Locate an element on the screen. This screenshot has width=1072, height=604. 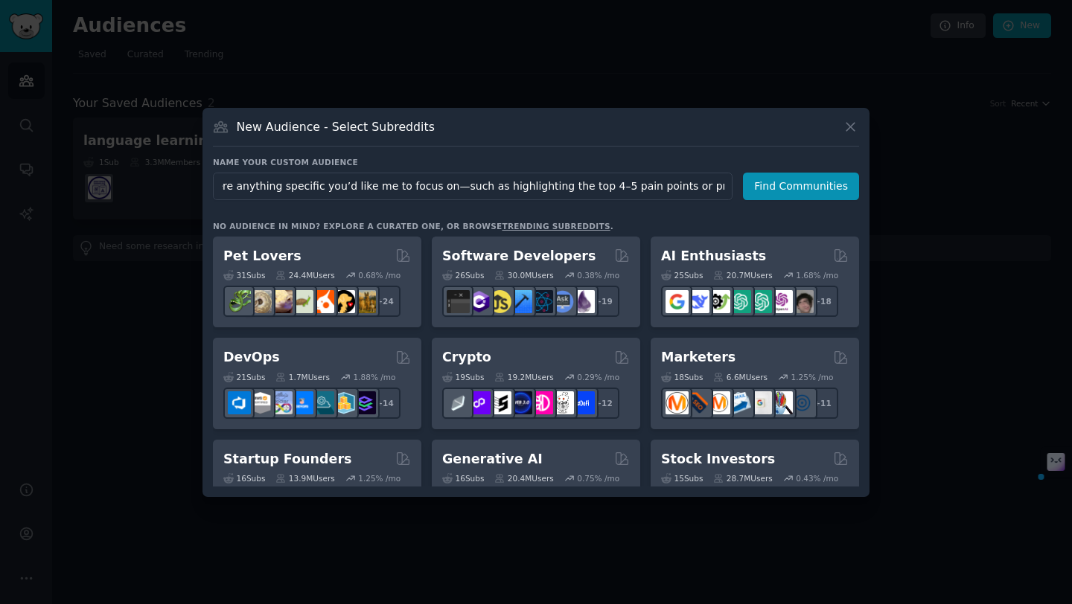
div: + 12 is located at coordinates (604, 403).